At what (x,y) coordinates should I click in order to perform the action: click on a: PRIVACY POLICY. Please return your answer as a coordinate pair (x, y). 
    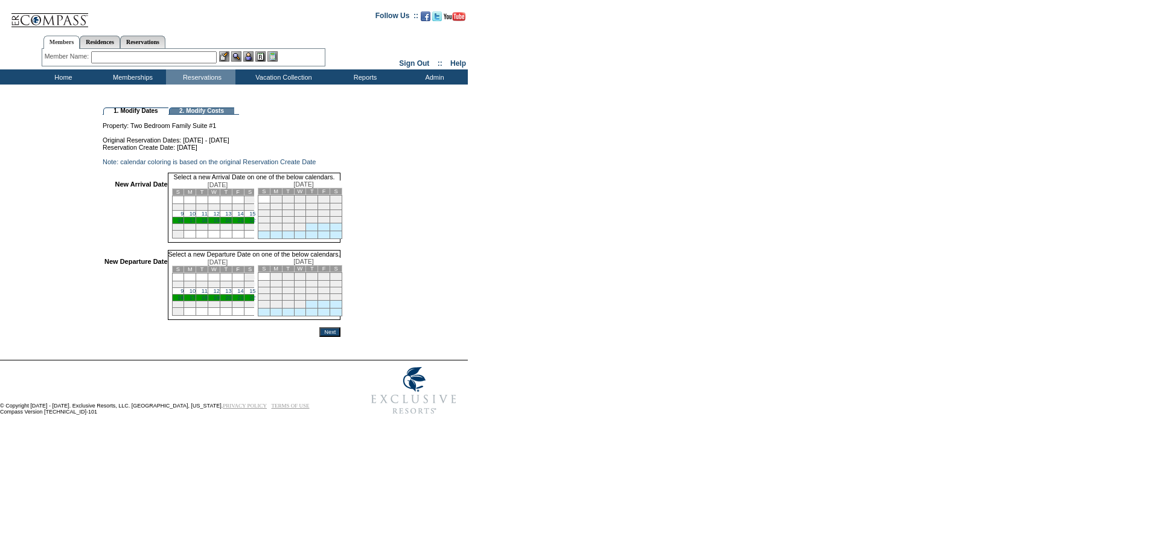
    Looking at the image, I should click on (244, 405).